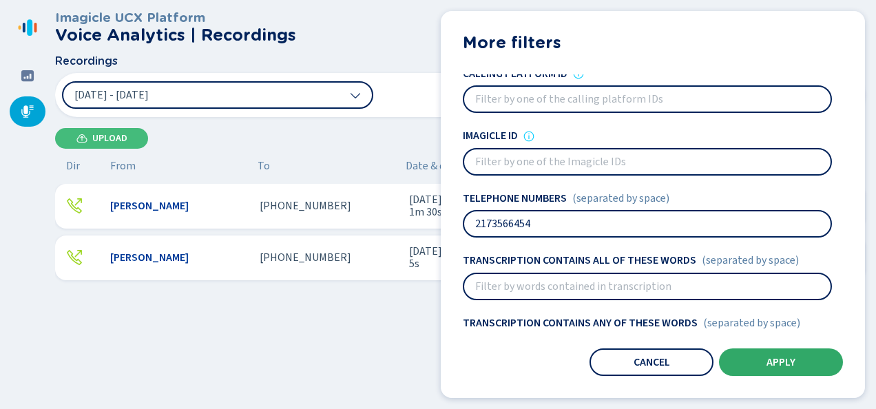  Describe the element at coordinates (647, 224) in the screenshot. I see `input: Filter by telephone numbers` at that location.